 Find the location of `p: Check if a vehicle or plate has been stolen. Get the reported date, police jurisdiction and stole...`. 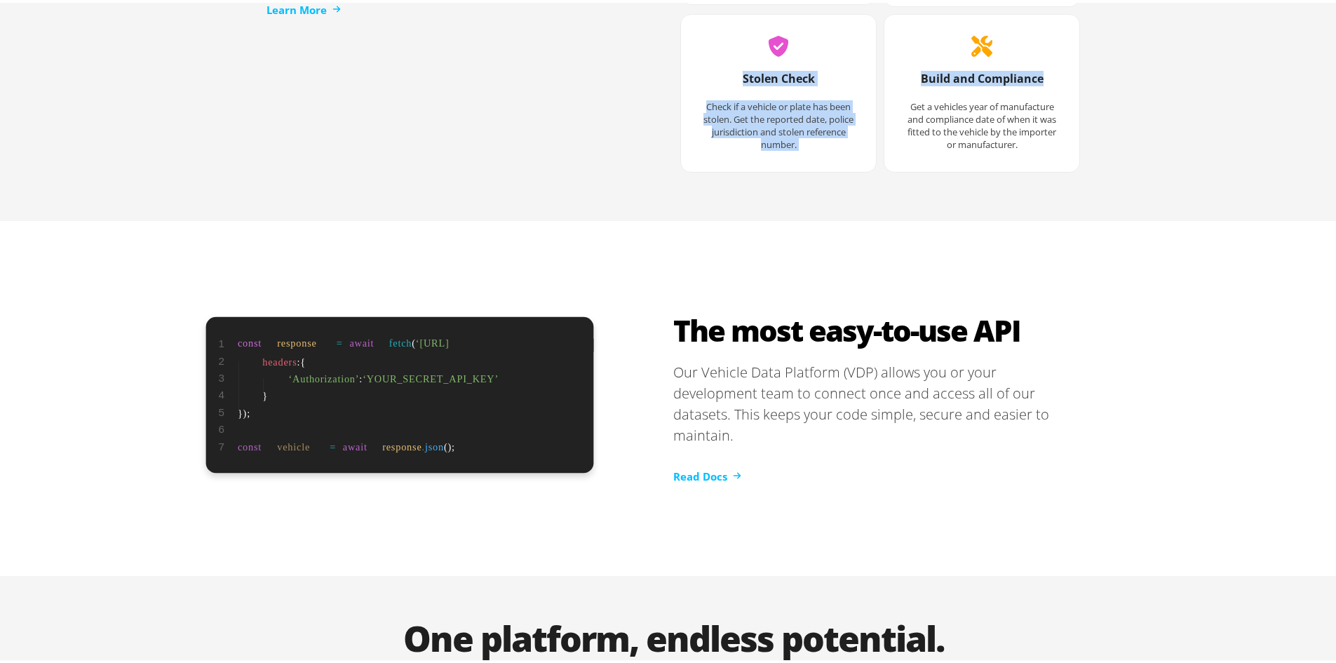

p: Check if a vehicle or plate has been stolen. Get the reported date, police jurisdiction and stole... is located at coordinates (778, 123).